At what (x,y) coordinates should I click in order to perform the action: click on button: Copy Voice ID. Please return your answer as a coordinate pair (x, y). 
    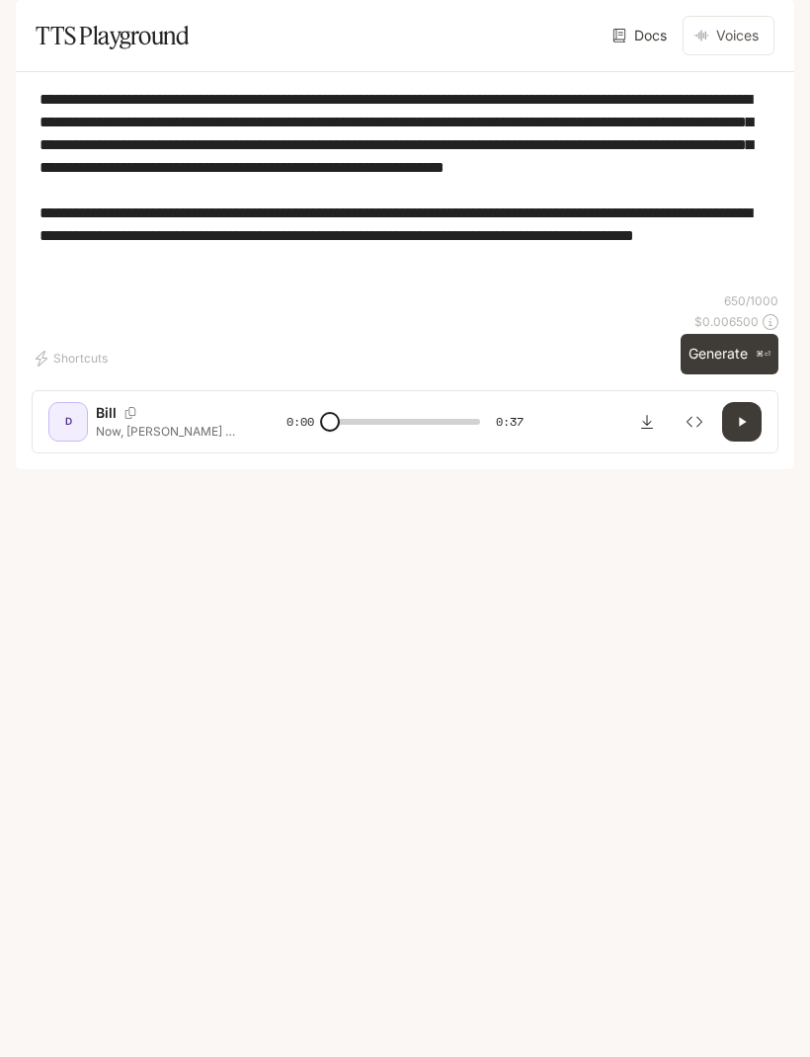
    Looking at the image, I should click on (130, 413).